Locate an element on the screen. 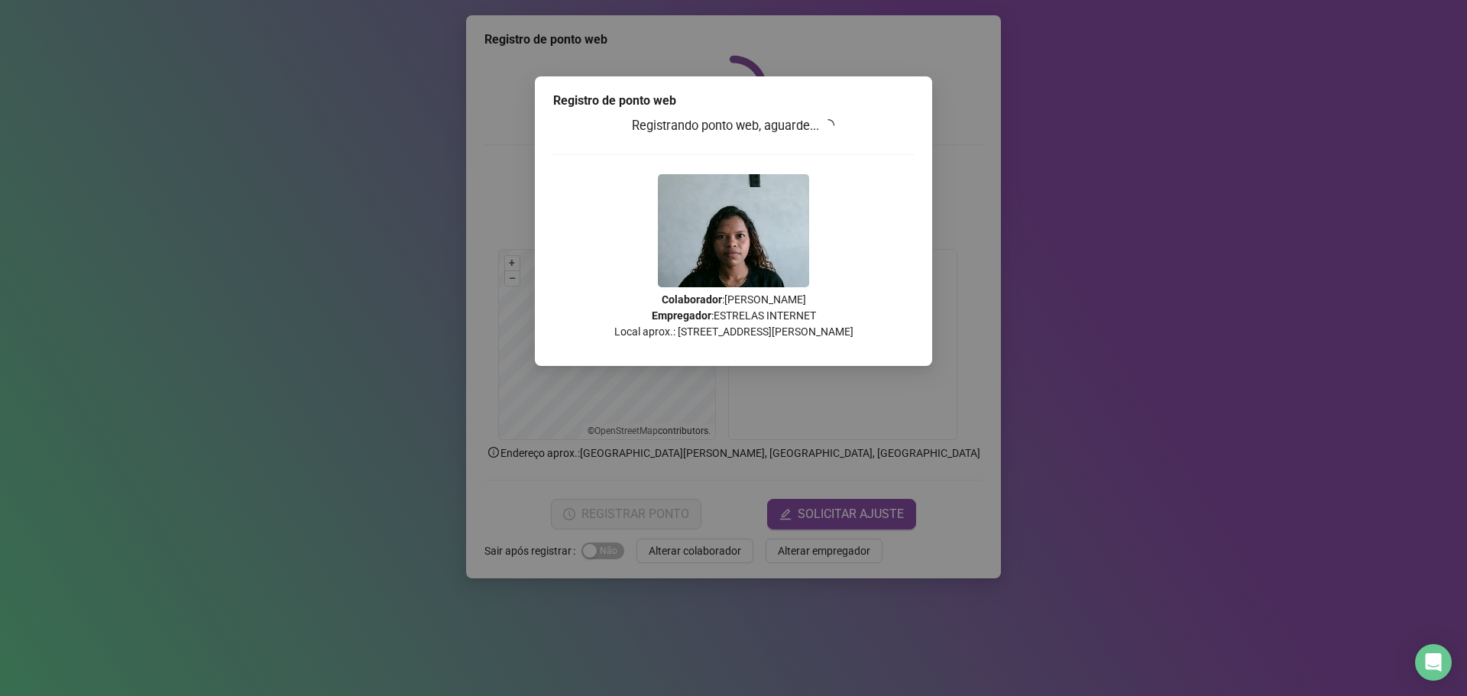  img: 2Q== is located at coordinates (733, 231).